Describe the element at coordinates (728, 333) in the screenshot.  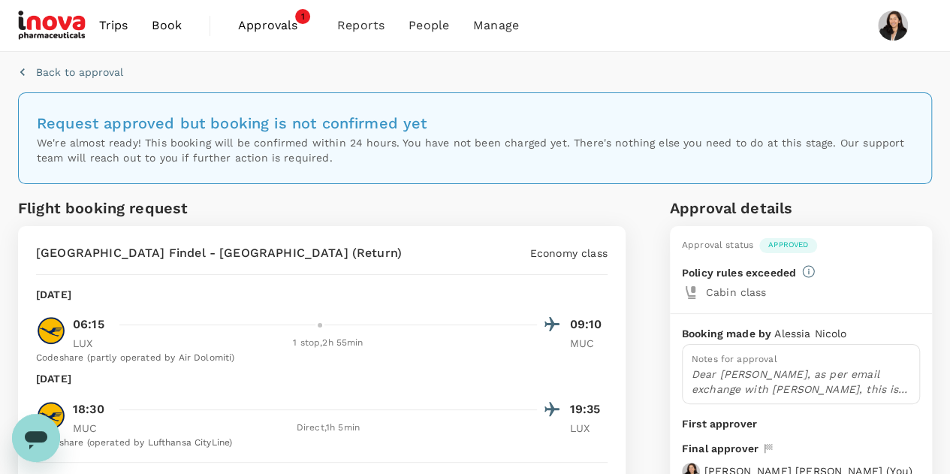
I see `p: Booking made by` at that location.